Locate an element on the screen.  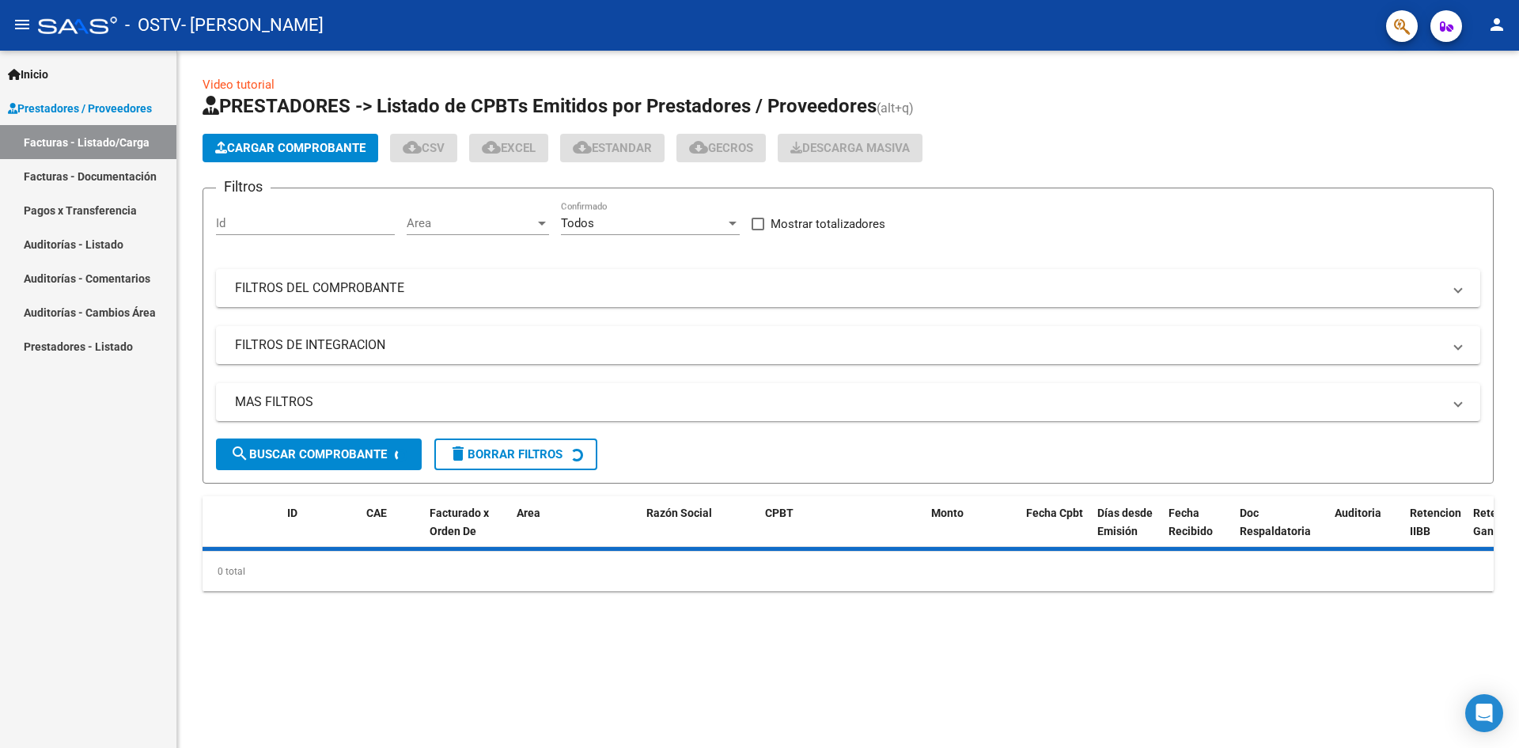
datatable-header-cell: CAE is located at coordinates (392, 531).